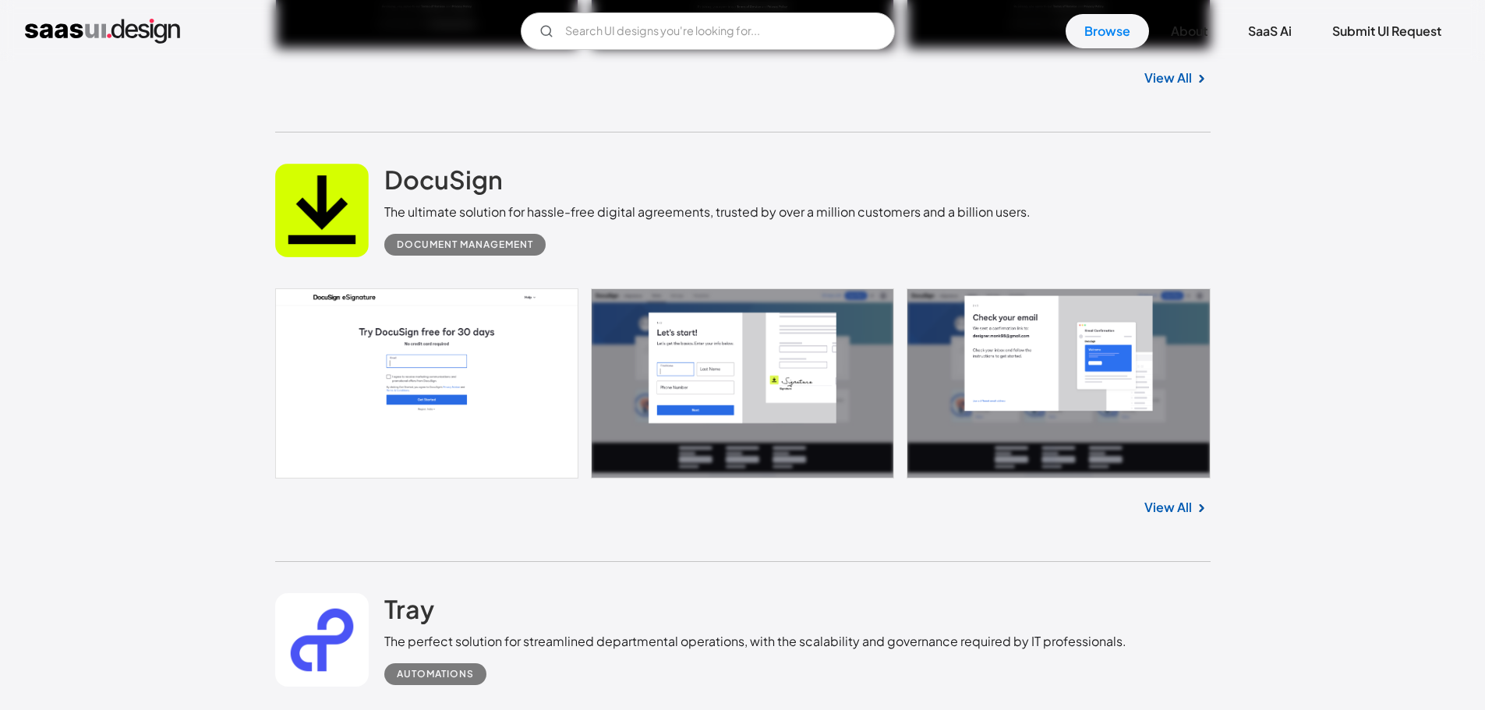 This screenshot has width=1485, height=710. I want to click on div: Automations, so click(435, 674).